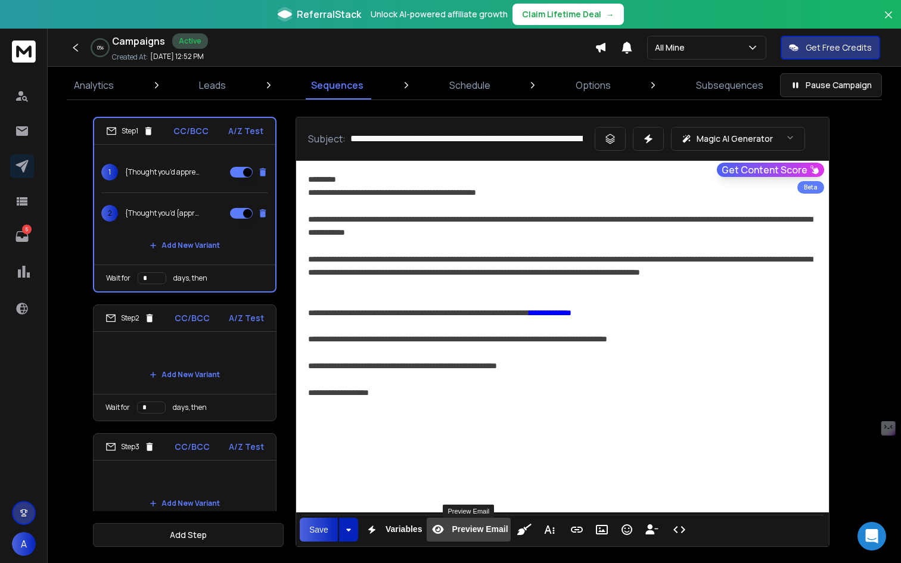 The width and height of the screenshot is (901, 563). Describe the element at coordinates (830, 48) in the screenshot. I see `button: Get Free Credits` at that location.